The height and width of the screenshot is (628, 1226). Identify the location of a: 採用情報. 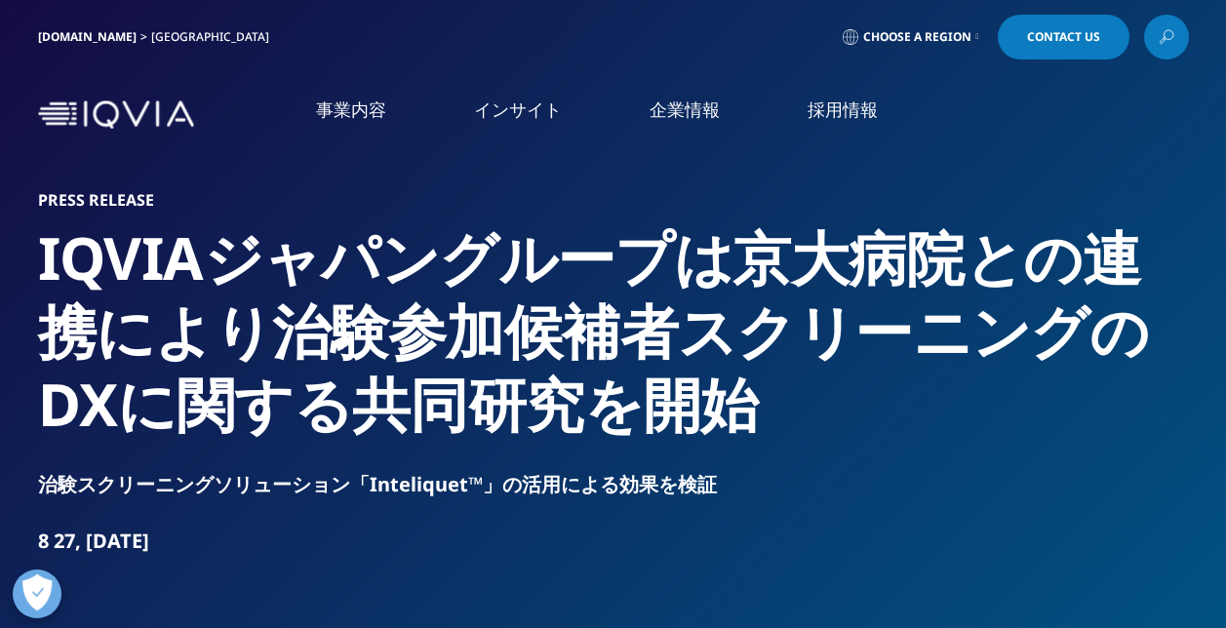
(843, 109).